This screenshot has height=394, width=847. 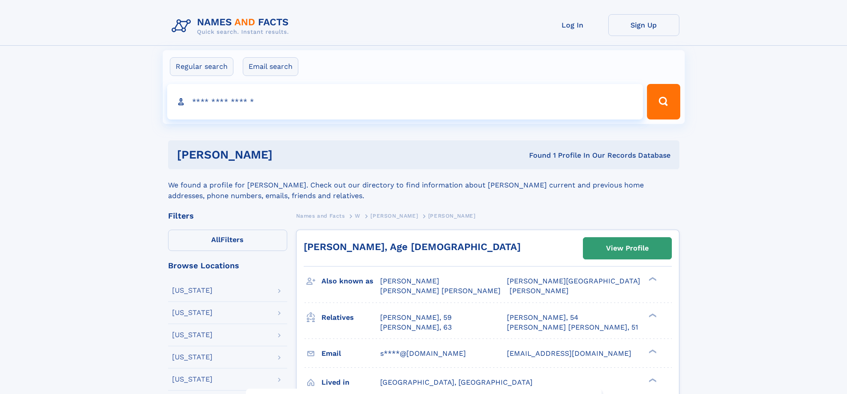 I want to click on a: Sign Up, so click(x=644, y=25).